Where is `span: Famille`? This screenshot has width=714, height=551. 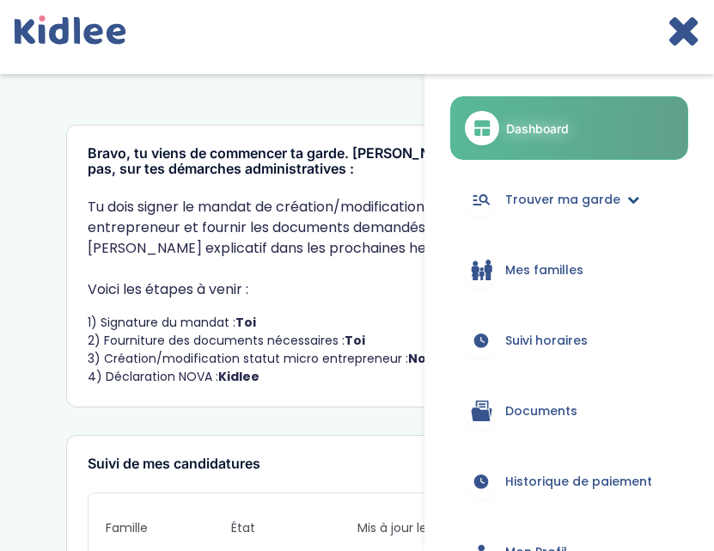 span: Famille is located at coordinates (168, 527).